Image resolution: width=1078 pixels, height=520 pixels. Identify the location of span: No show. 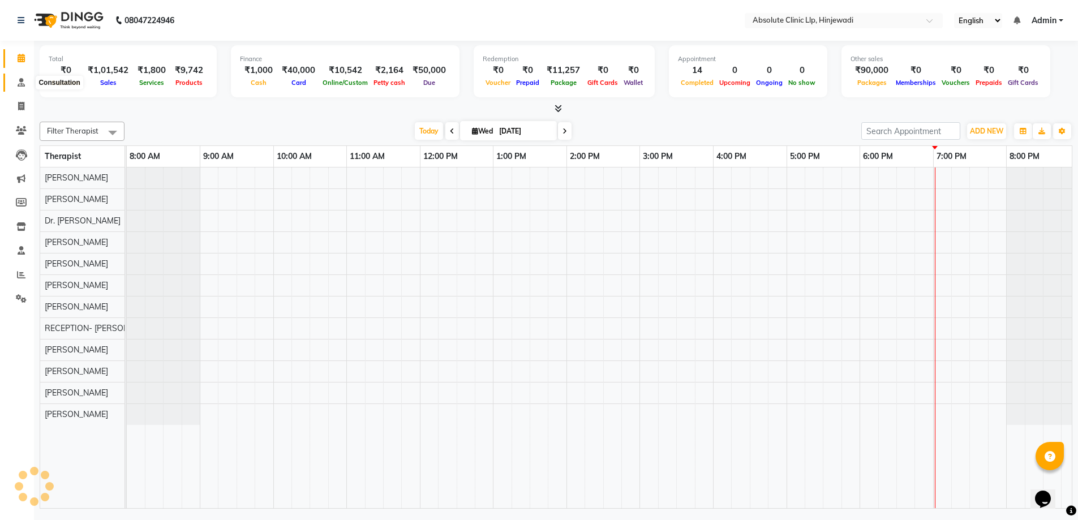
(802, 83).